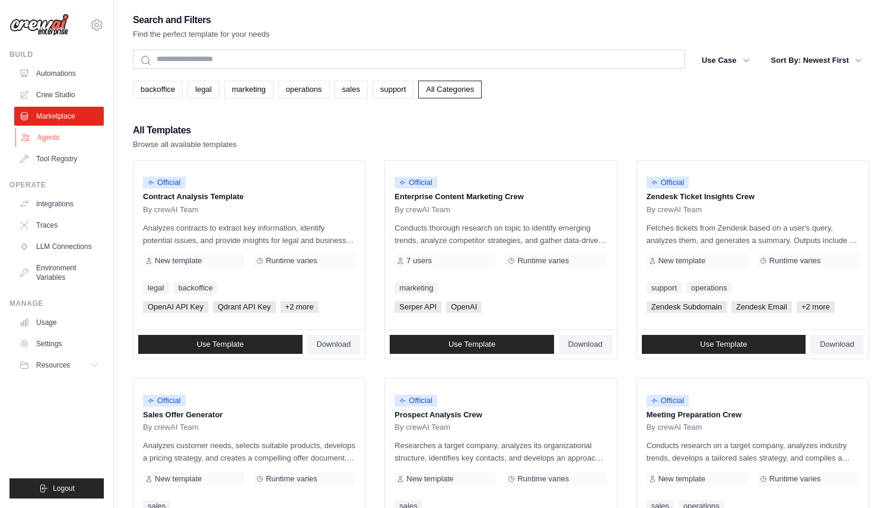 The image size is (888, 508). What do you see at coordinates (753, 452) in the screenshot?
I see `p: Conducts research on a target company, analyzes industry trends, develops a tailored sales strate...` at bounding box center [753, 452].